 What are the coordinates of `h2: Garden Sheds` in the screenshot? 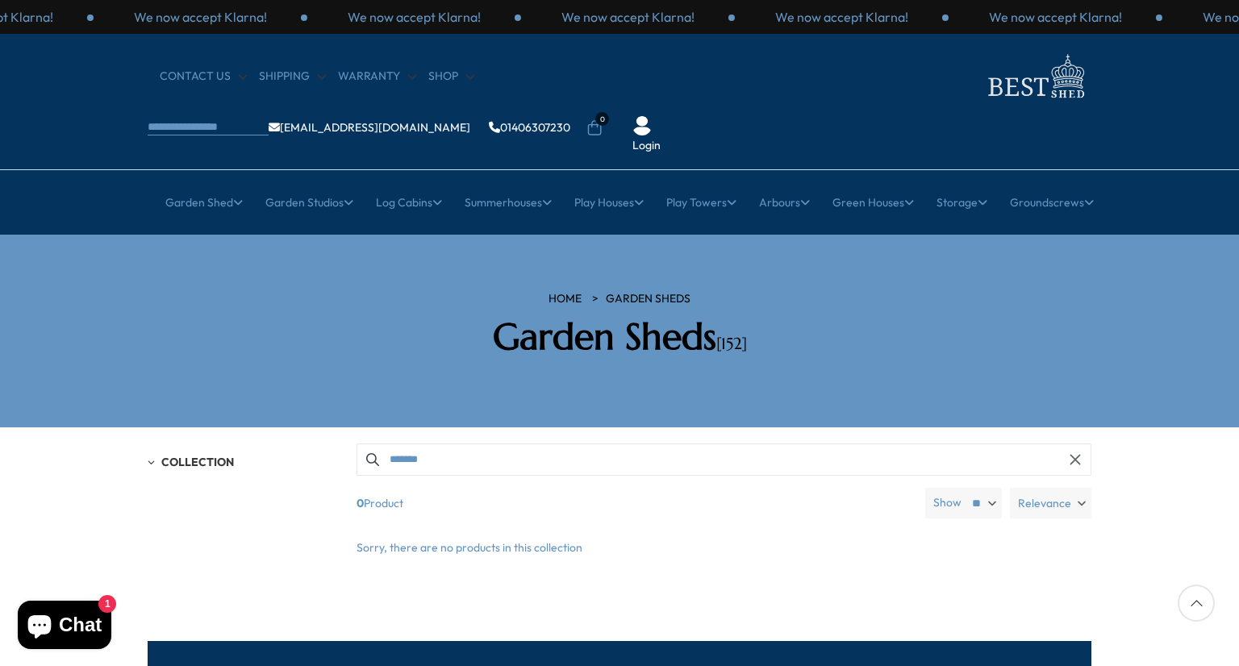 It's located at (620, 337).